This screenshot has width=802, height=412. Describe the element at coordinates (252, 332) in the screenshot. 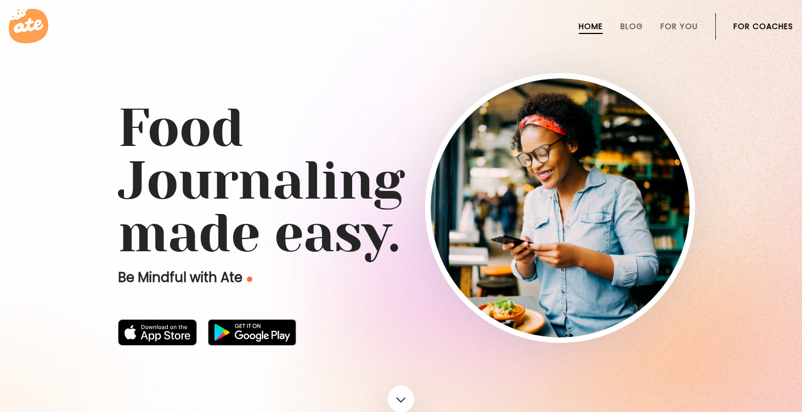

I see `img: badge-download-google.png` at that location.